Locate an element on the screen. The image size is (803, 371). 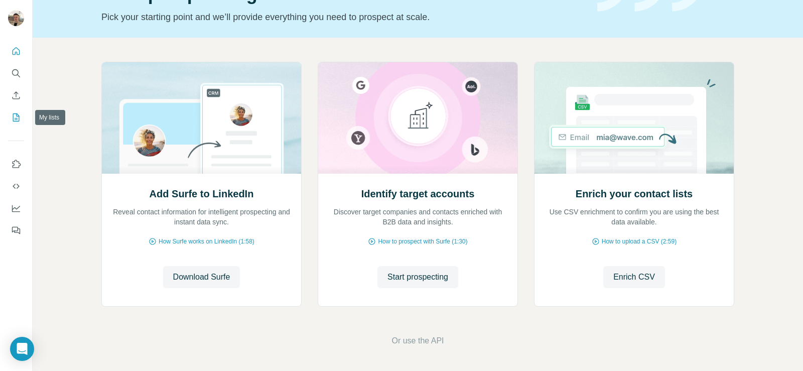
button: Quick start is located at coordinates (16, 51).